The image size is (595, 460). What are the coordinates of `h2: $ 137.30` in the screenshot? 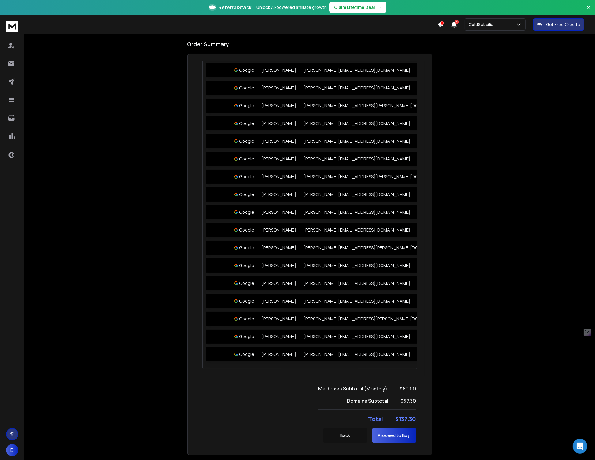 It's located at (406, 419).